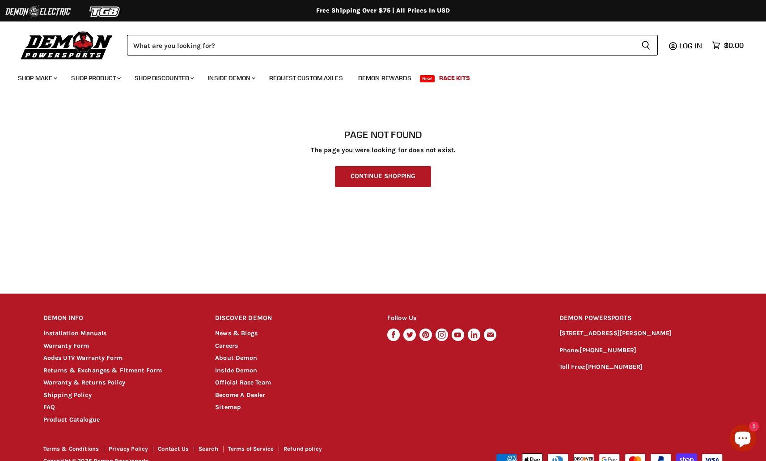 The image size is (766, 461). What do you see at coordinates (428, 79) in the screenshot?
I see `span: New!` at bounding box center [428, 79].